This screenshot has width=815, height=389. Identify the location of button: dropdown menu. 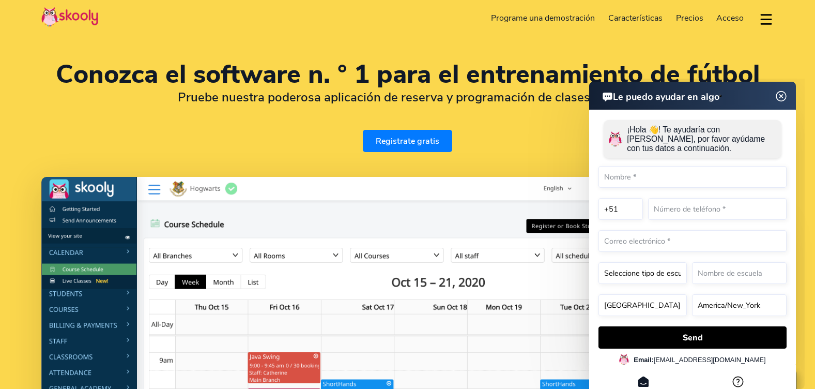
(766, 19).